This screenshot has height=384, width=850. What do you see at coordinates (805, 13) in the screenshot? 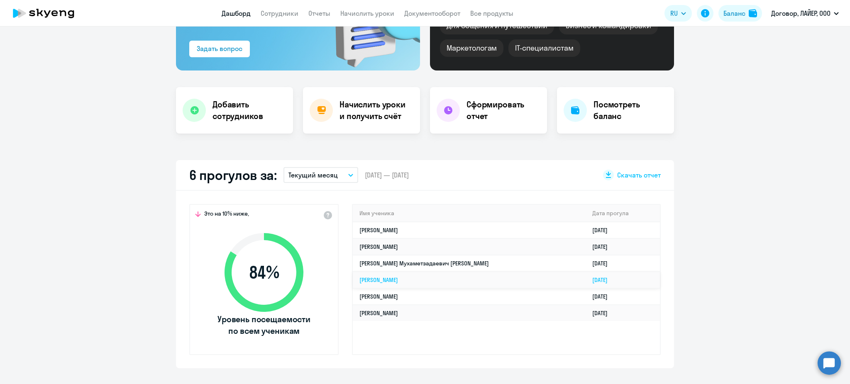
I see `button: Договор, ЛАЙЕР, ООО` at bounding box center [805, 13].